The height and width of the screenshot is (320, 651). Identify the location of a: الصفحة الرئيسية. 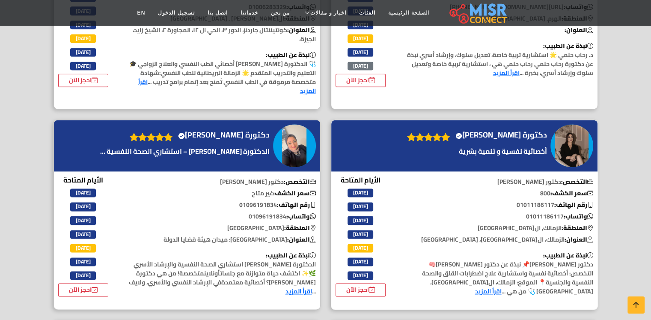
(409, 13).